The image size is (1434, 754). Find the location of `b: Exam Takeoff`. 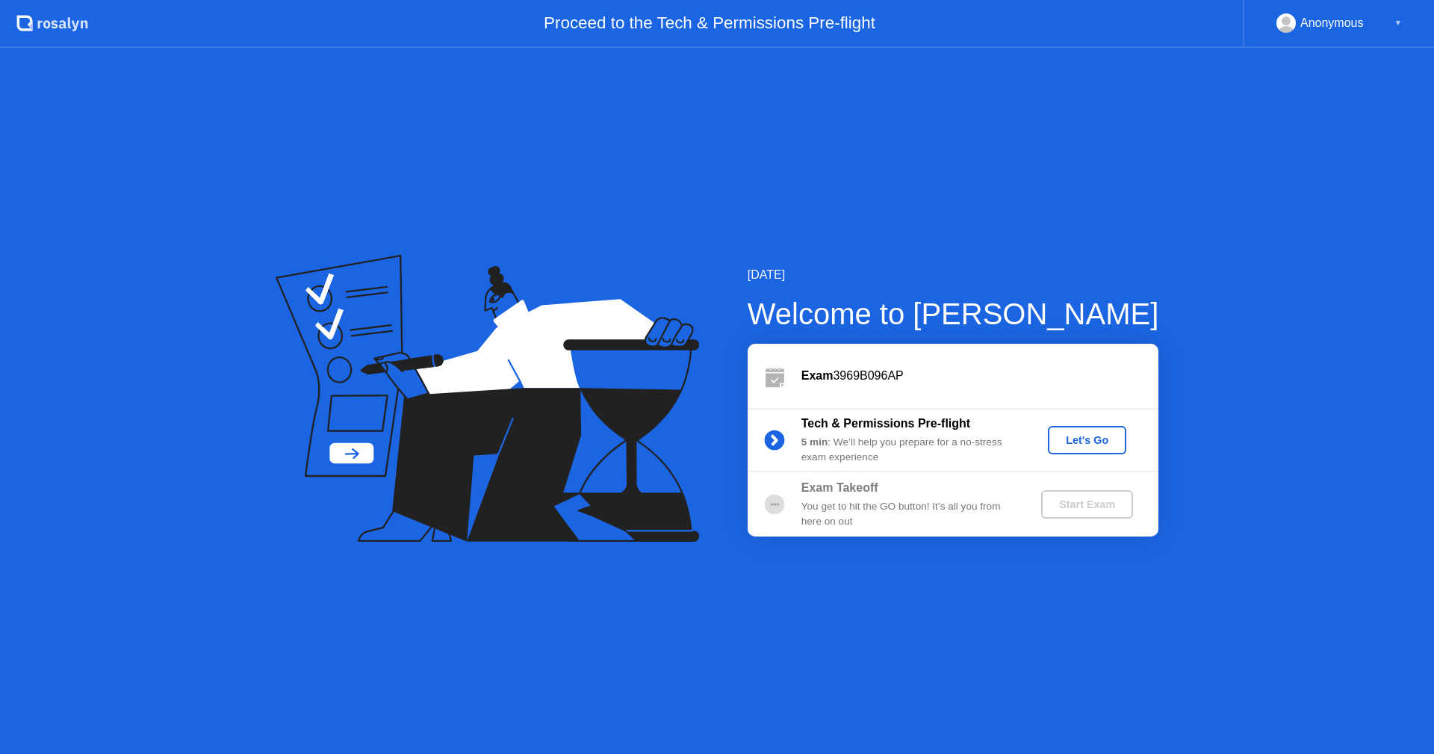

b: Exam Takeoff is located at coordinates (840, 487).